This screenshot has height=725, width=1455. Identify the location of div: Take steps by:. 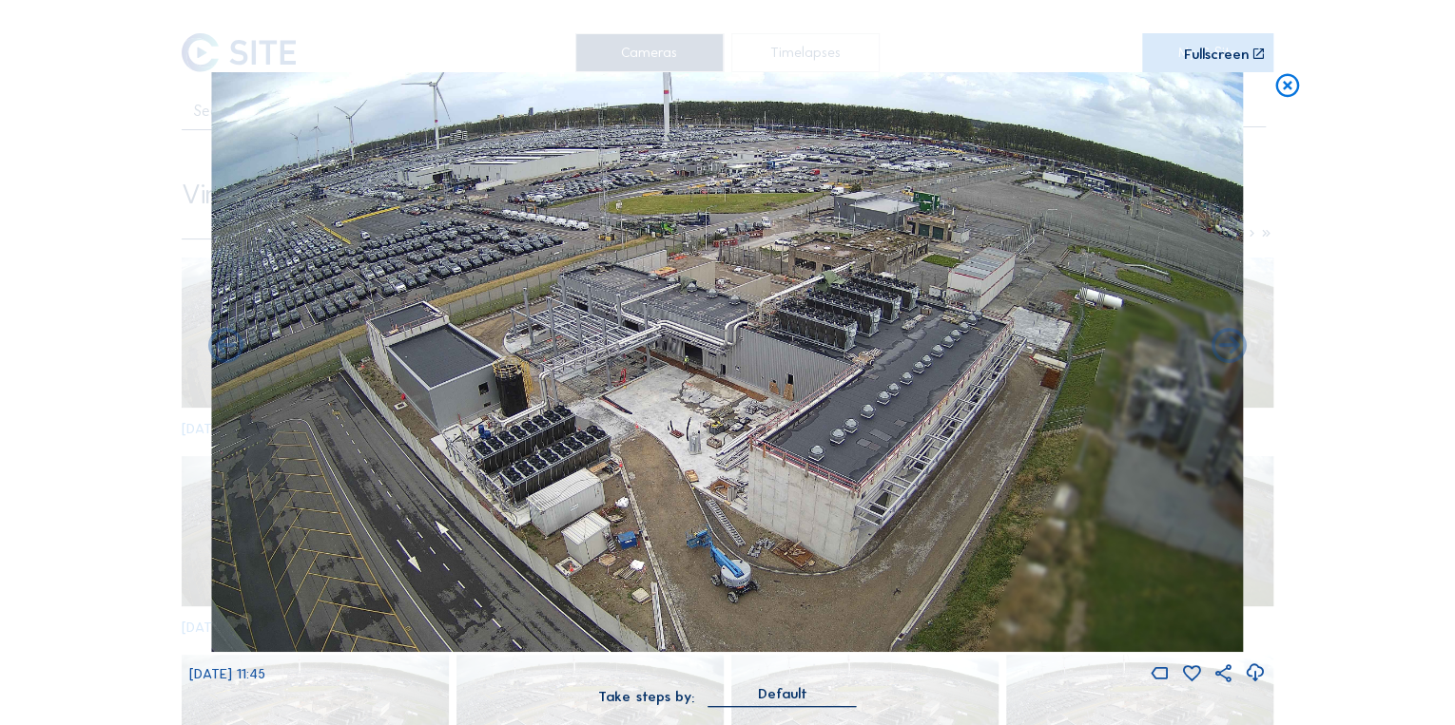
(646, 697).